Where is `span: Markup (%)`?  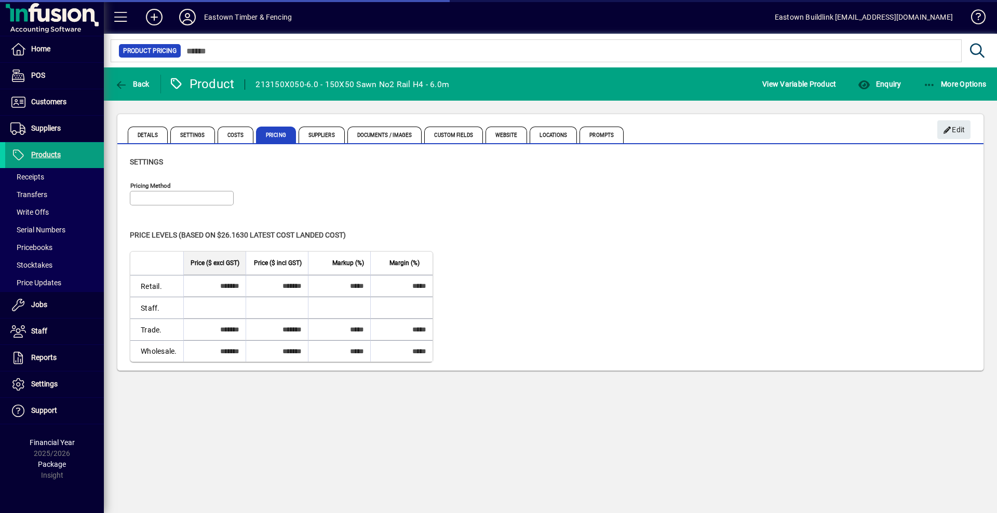 span: Markup (%) is located at coordinates (348, 263).